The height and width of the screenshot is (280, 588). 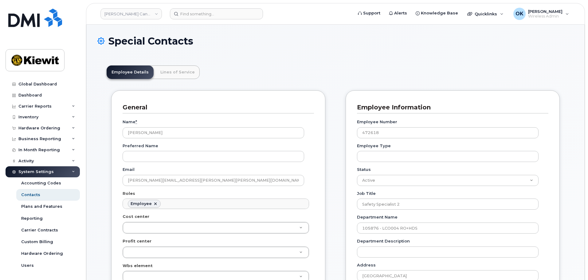 I want to click on label: Name, so click(x=130, y=122).